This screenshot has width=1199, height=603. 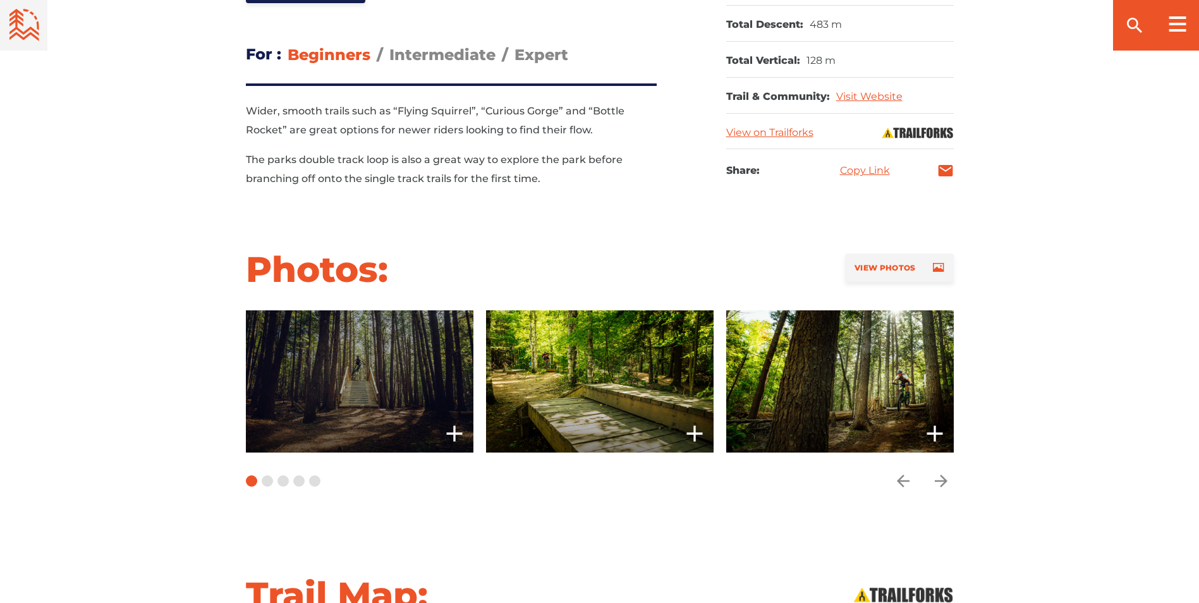 I want to click on ion-icon: arrow forward, so click(x=941, y=481).